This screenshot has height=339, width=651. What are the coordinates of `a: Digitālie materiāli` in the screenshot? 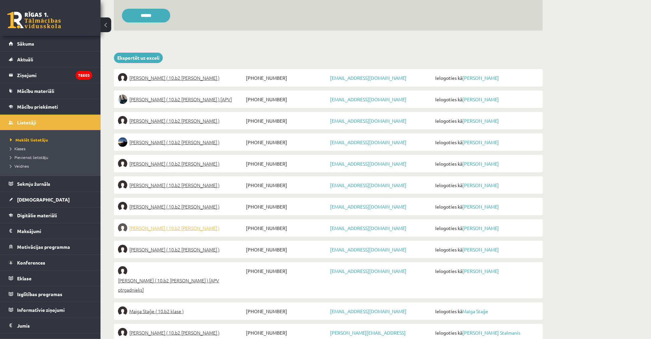 It's located at (50, 215).